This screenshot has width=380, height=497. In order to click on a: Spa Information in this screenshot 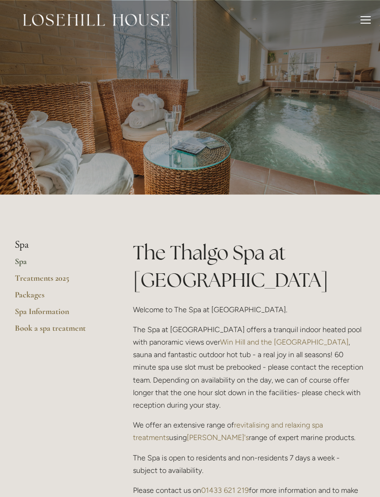, I will do `click(59, 314)`.